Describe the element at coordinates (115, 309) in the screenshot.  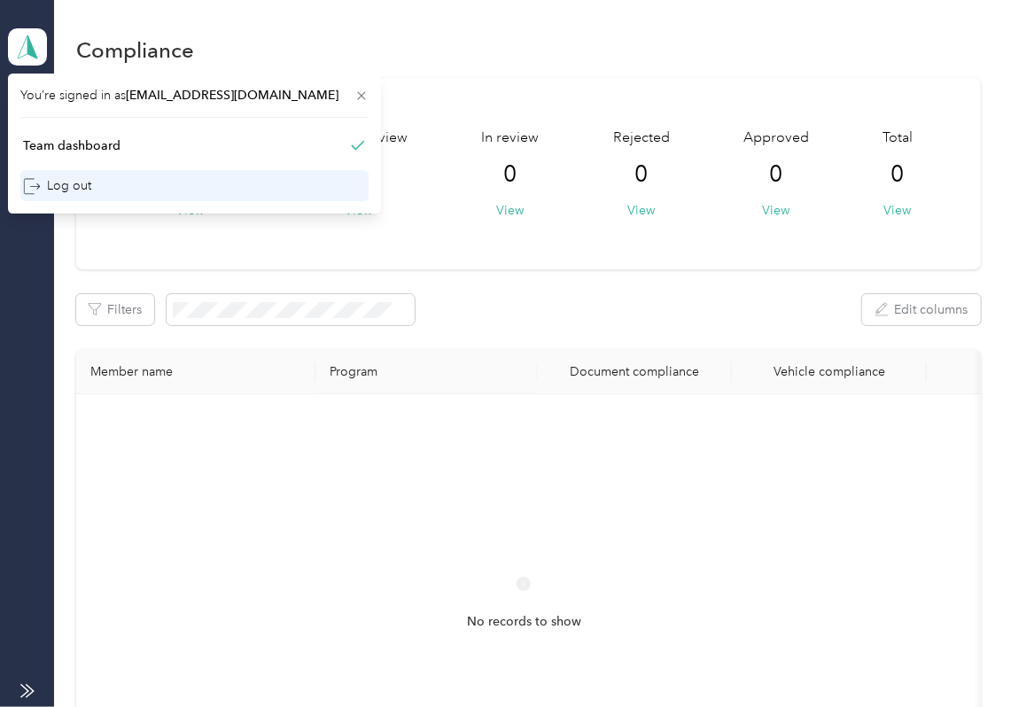
I see `button: Filters` at that location.